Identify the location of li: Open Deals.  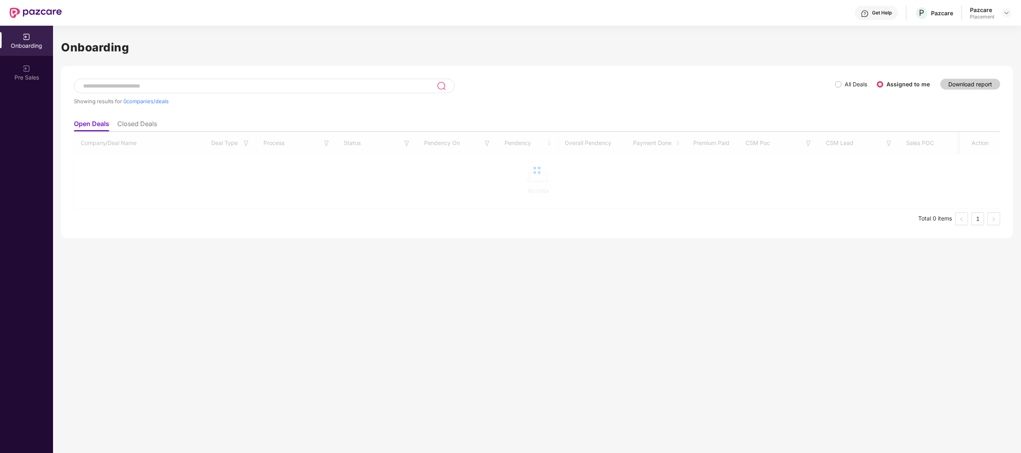
(92, 125).